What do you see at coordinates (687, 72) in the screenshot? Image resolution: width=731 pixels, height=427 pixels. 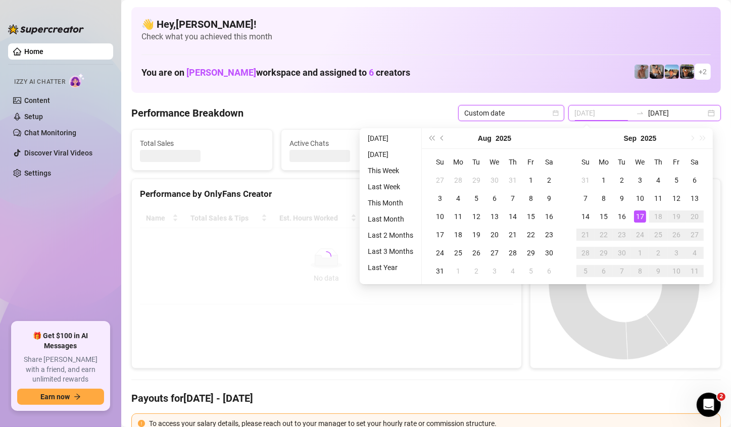 I see `img: Nathan` at bounding box center [687, 72].